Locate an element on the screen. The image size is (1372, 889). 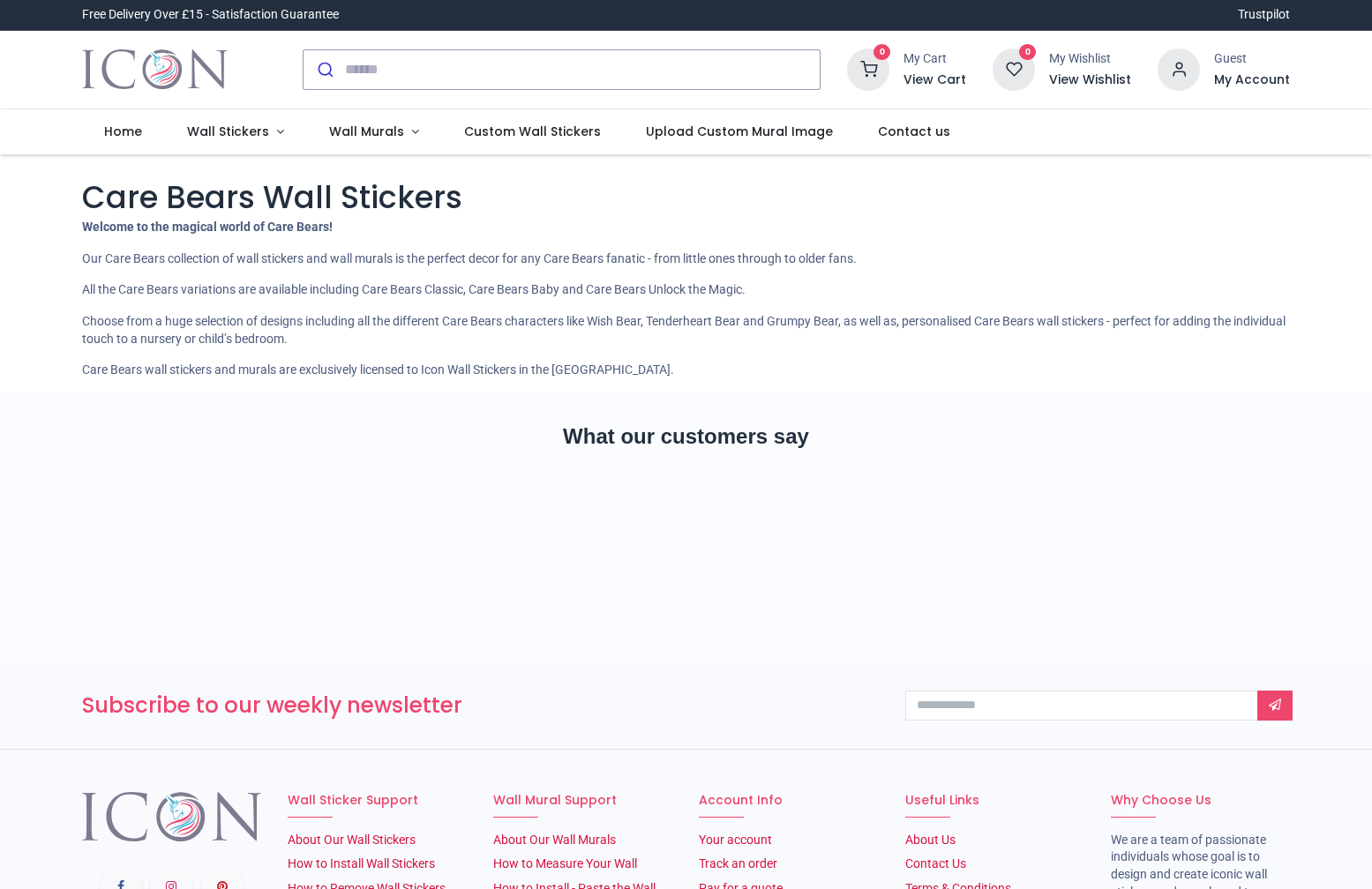
div: My Wishlist is located at coordinates (1090, 59).